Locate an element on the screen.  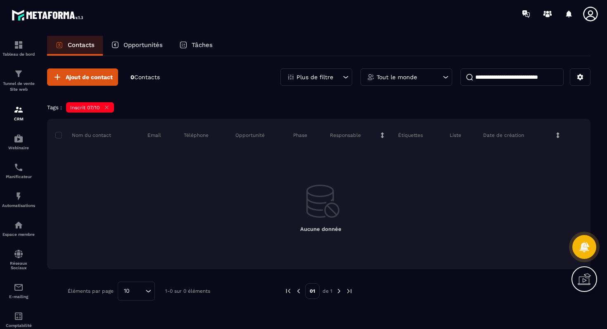
p: 01 is located at coordinates (312, 291).